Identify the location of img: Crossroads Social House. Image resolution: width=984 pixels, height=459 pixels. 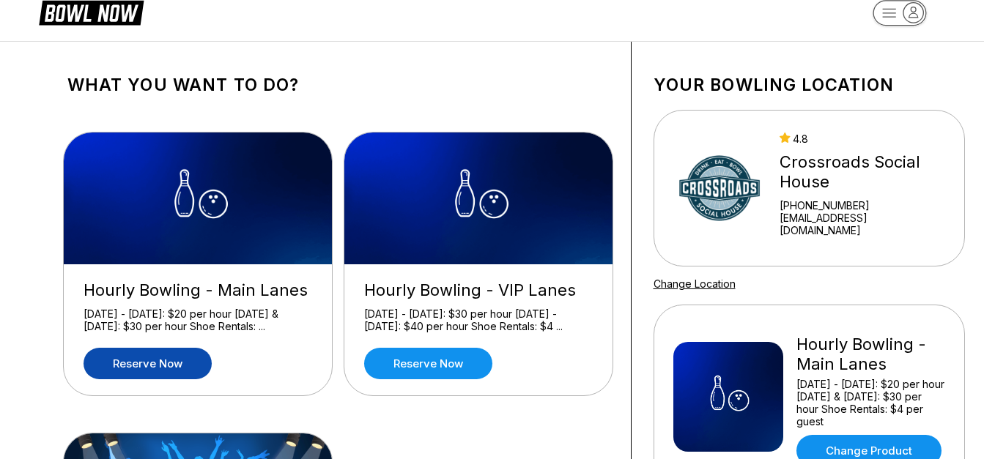
(720, 188).